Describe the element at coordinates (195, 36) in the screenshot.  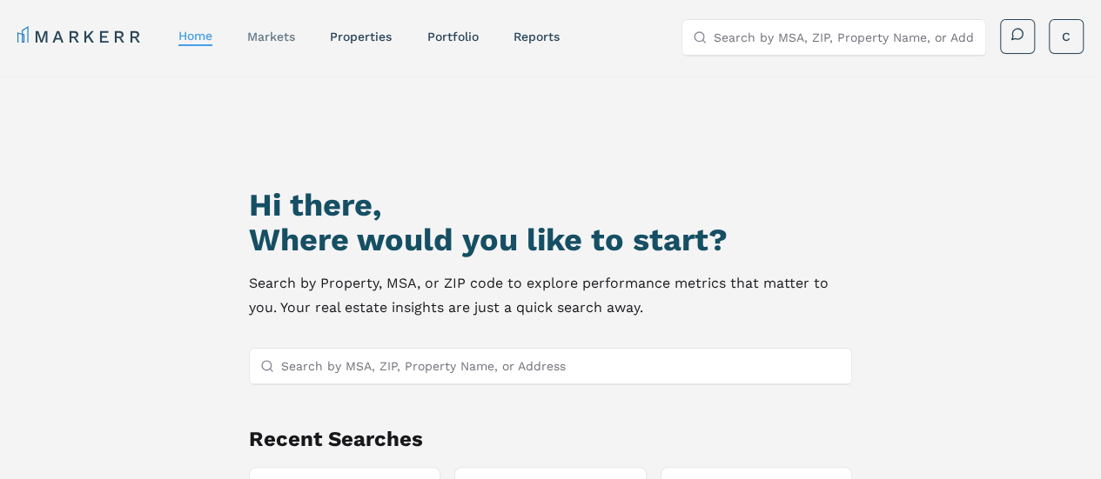
I see `a: home` at that location.